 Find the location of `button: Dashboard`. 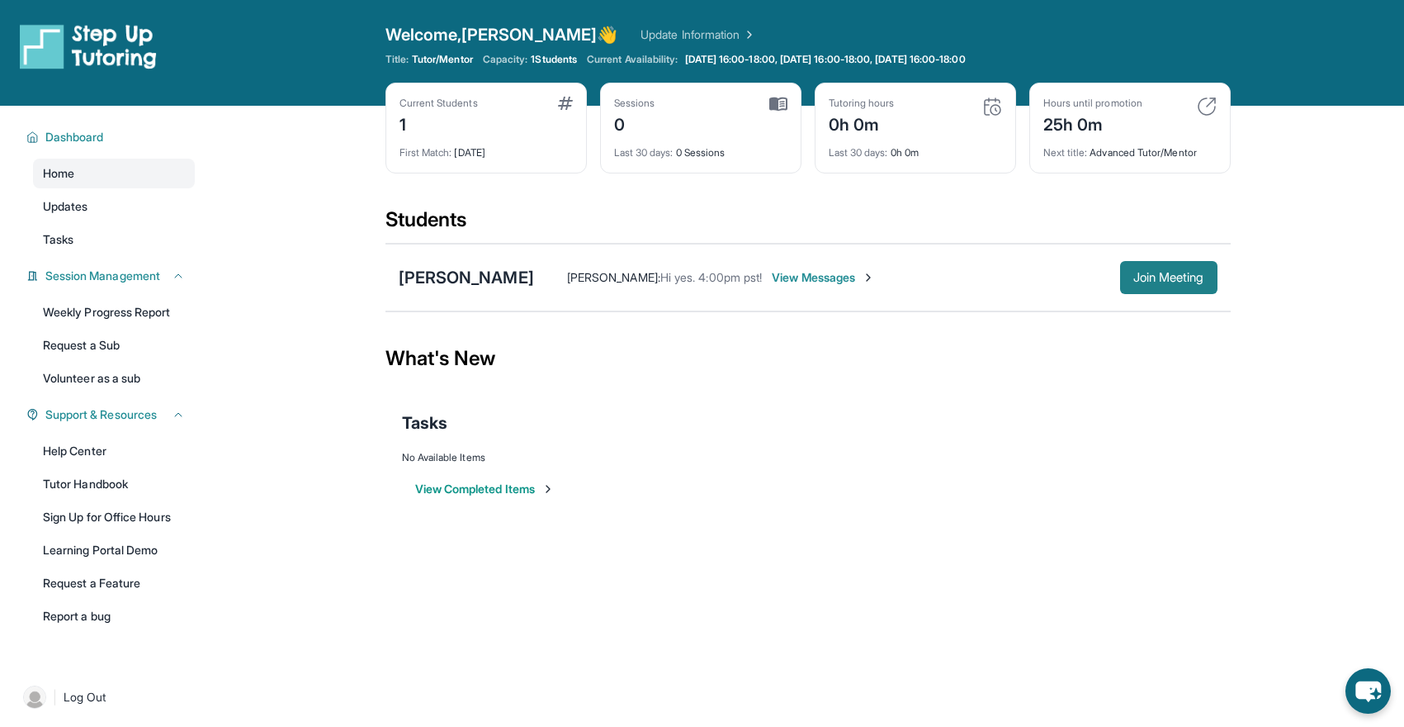

button: Dashboard is located at coordinates (111, 137).